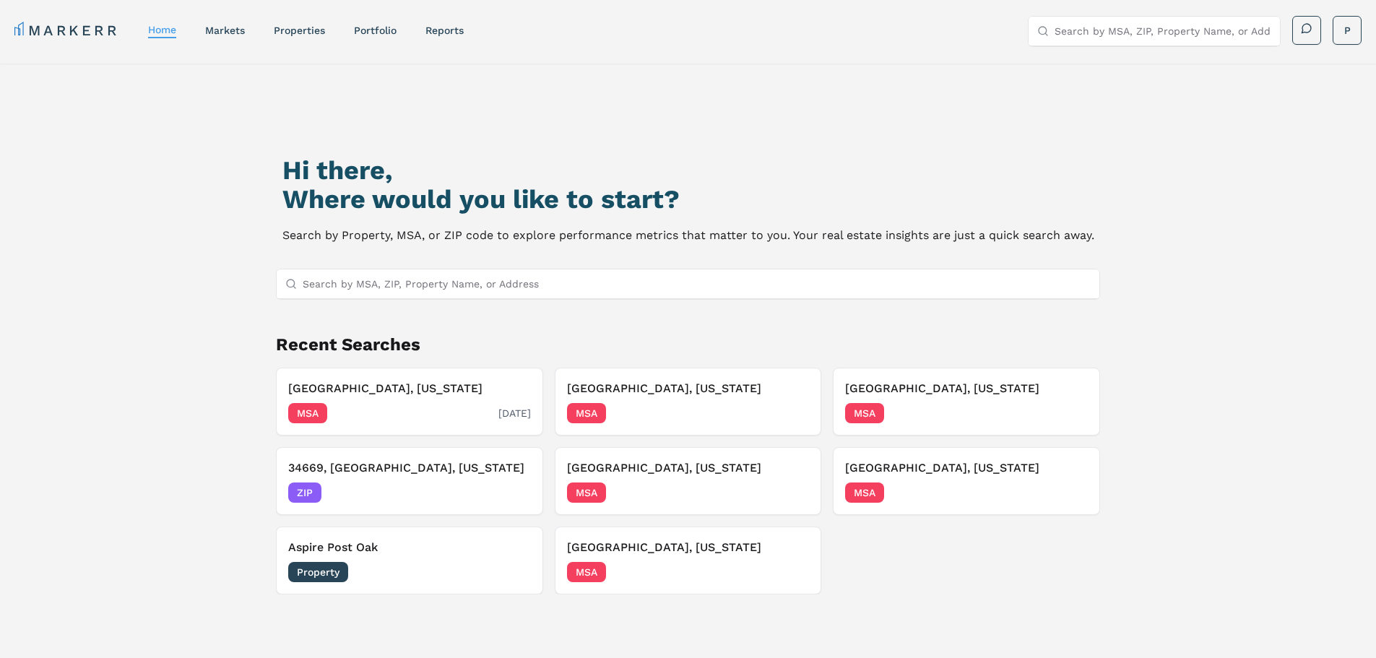 This screenshot has height=658, width=1376. Describe the element at coordinates (162, 30) in the screenshot. I see `a: home` at that location.